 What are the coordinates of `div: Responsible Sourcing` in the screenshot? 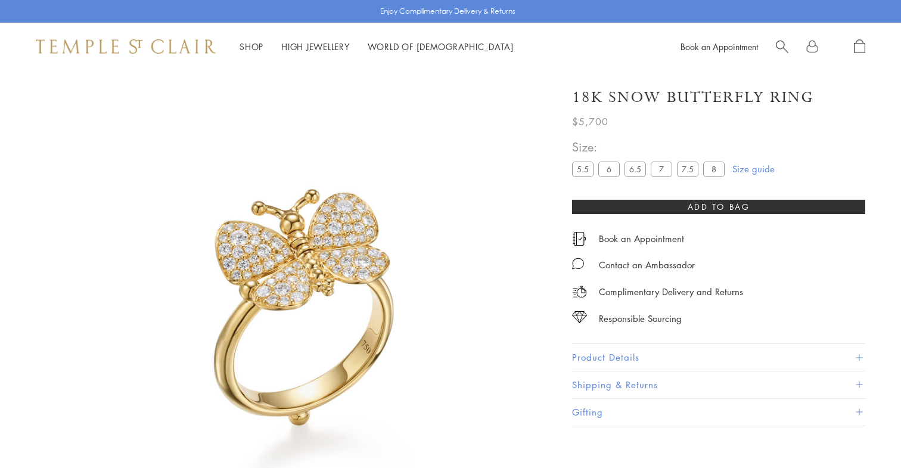 It's located at (640, 318).